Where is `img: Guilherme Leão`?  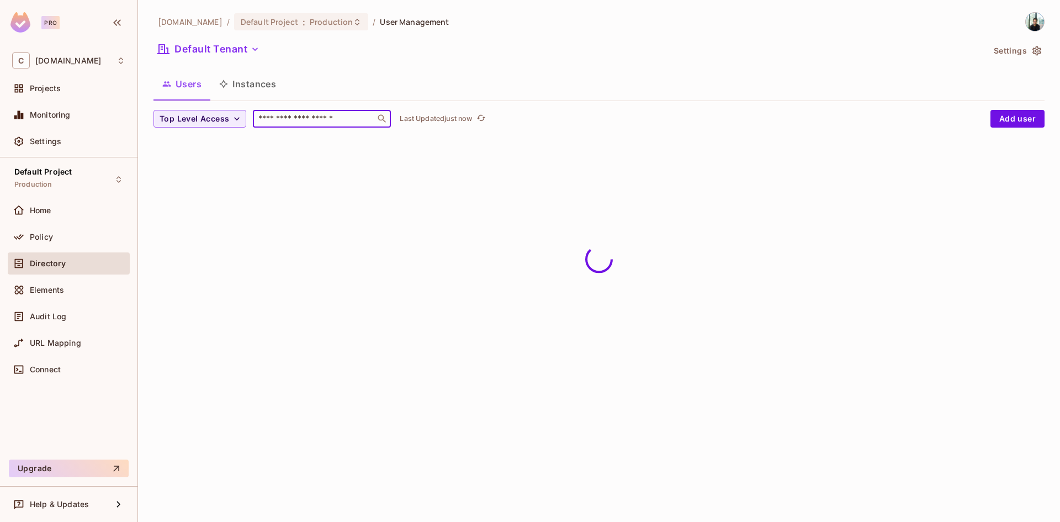 img: Guilherme Leão is located at coordinates (1035, 22).